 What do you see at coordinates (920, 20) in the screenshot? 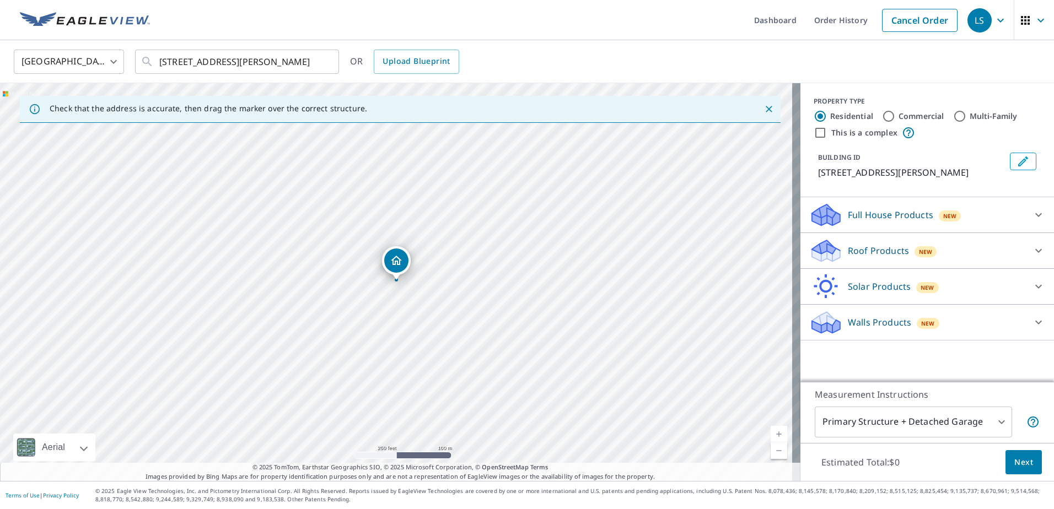
I see `a: Cancel Order` at bounding box center [920, 20].